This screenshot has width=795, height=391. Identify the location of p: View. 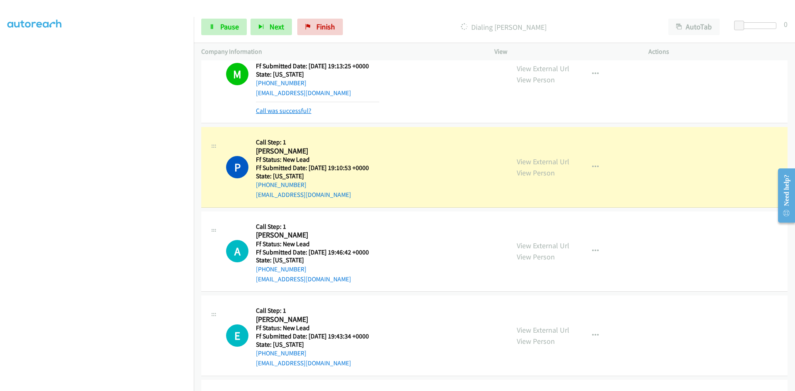
(564, 52).